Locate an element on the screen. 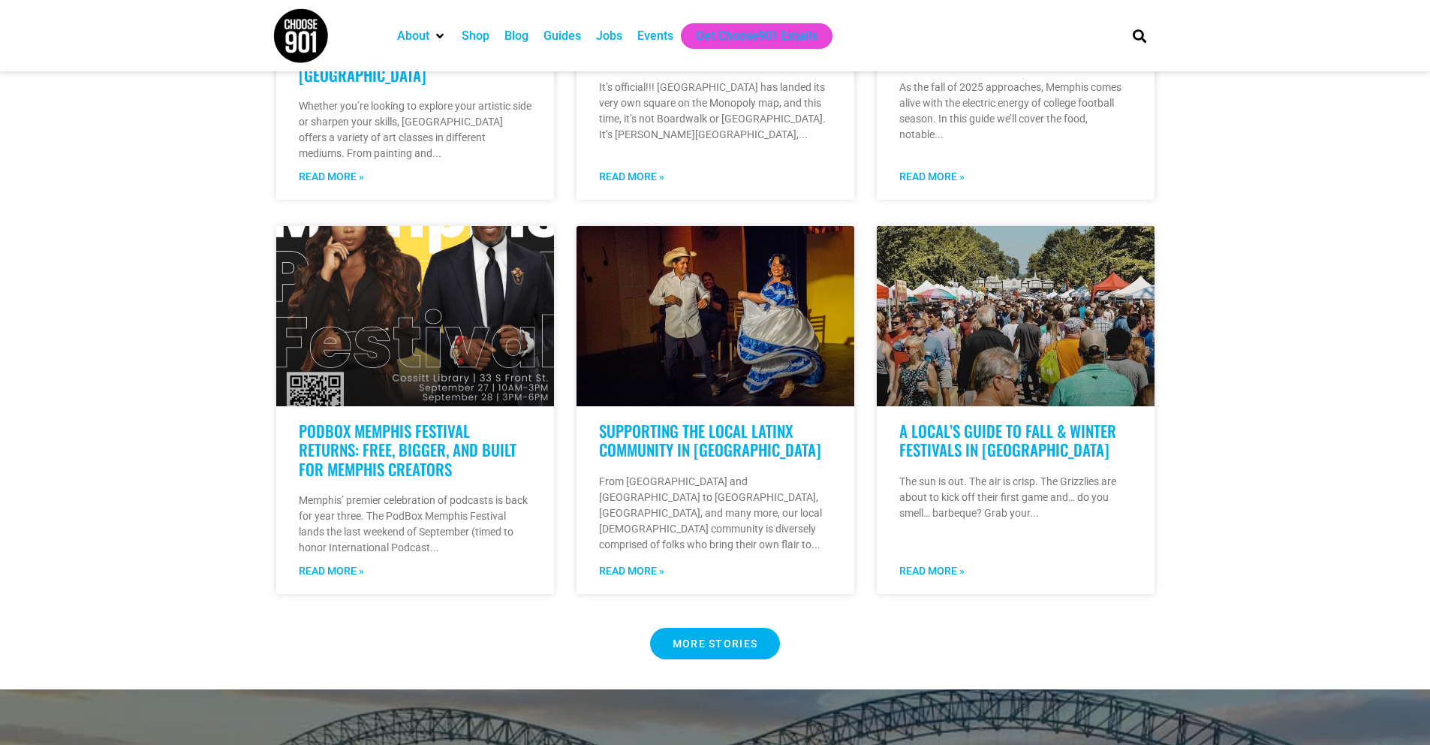 Image resolution: width=1430 pixels, height=745 pixels. a: Read more about The Ultimate Guide to the 2025 Memphis Tigers Football Season is located at coordinates (932, 176).